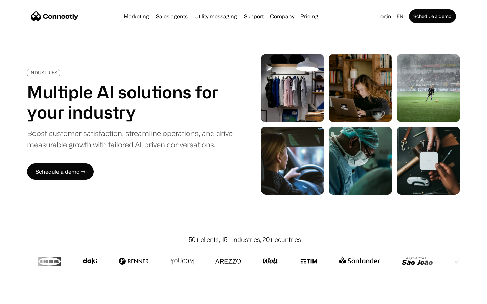 This screenshot has width=487, height=304. Describe the element at coordinates (130, 139) in the screenshot. I see `div: Boost customer satisfaction, streamline operations, and drive measurable growth with tailored AI-...` at that location.